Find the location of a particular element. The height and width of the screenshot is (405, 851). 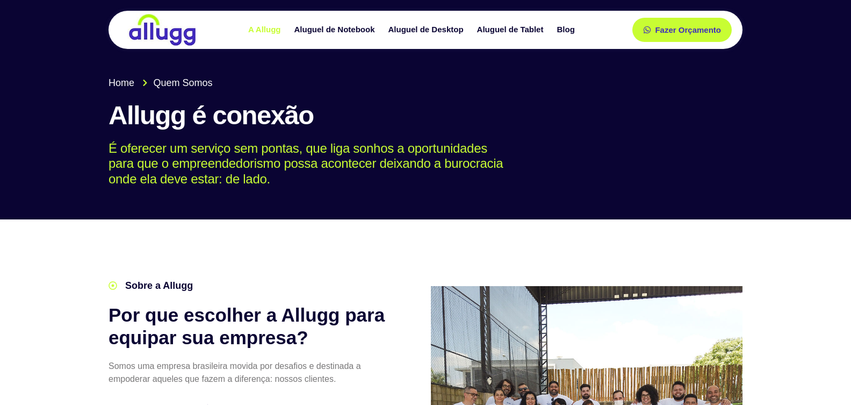

a: A Allugg is located at coordinates (266, 30).